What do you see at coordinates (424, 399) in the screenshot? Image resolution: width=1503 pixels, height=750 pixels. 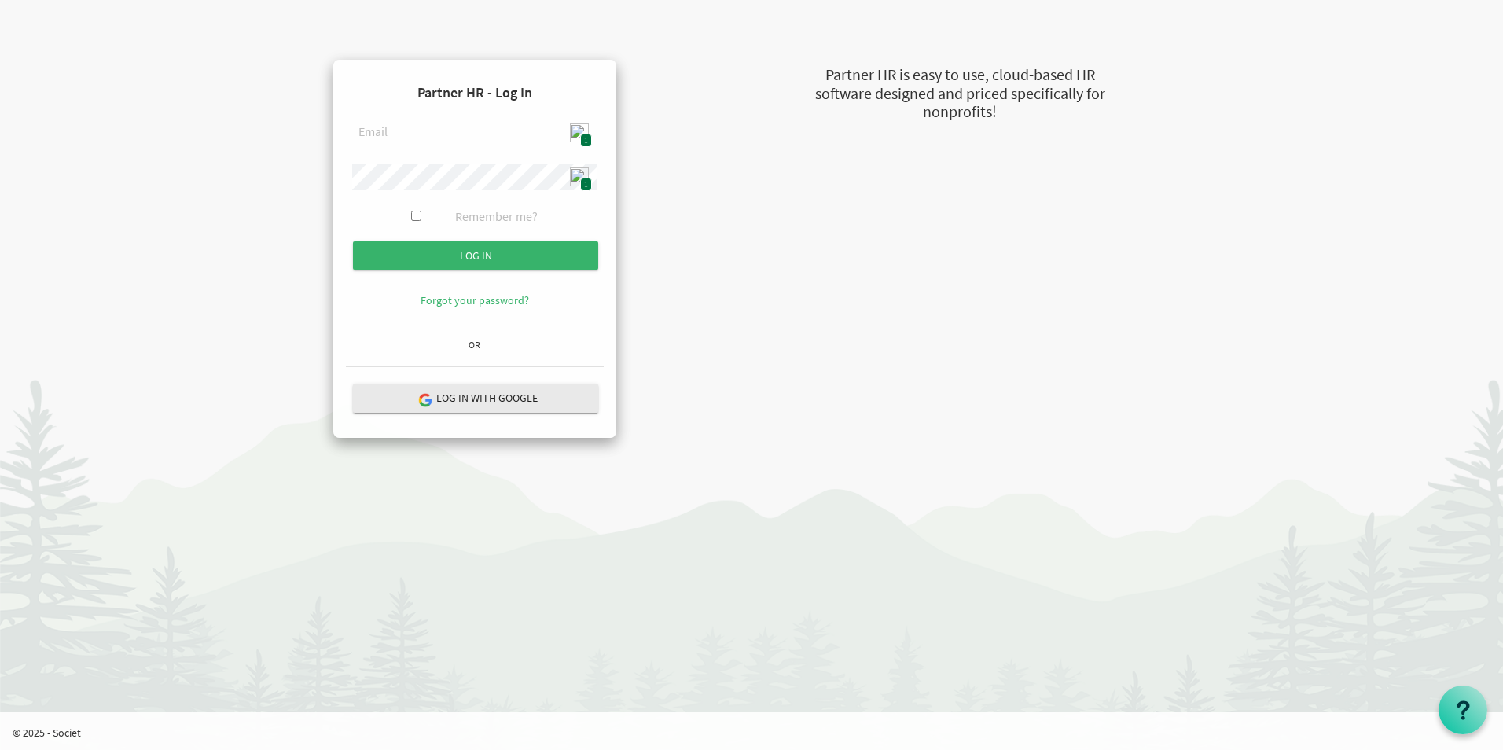 I see `img: google-logo.png` at bounding box center [424, 399].